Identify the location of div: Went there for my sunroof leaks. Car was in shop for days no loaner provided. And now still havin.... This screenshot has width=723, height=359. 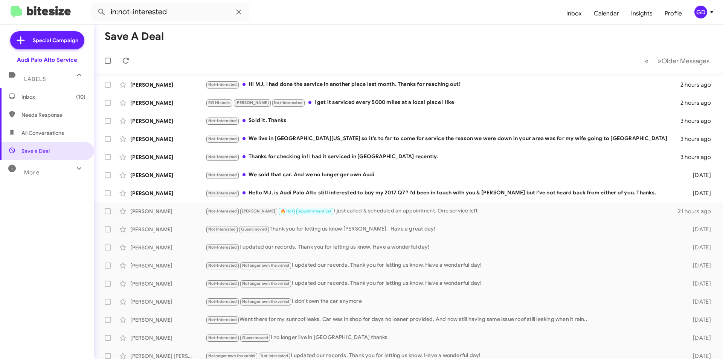
(443, 319).